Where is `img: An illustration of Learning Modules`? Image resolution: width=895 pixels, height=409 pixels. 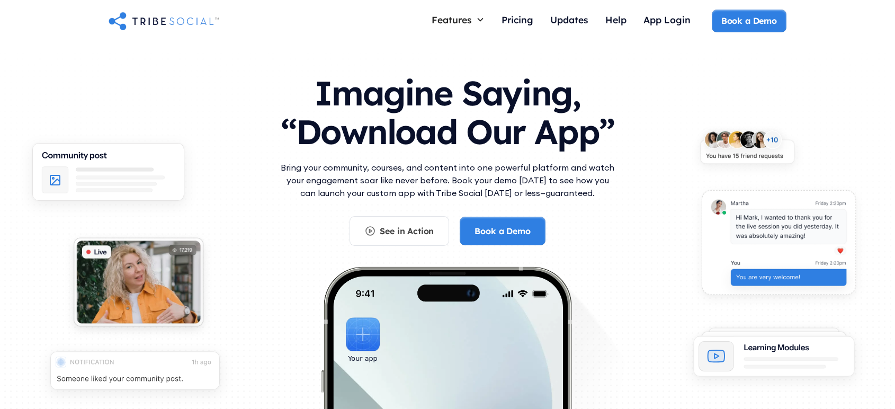
img: An illustration of Learning Modules is located at coordinates (774, 356).